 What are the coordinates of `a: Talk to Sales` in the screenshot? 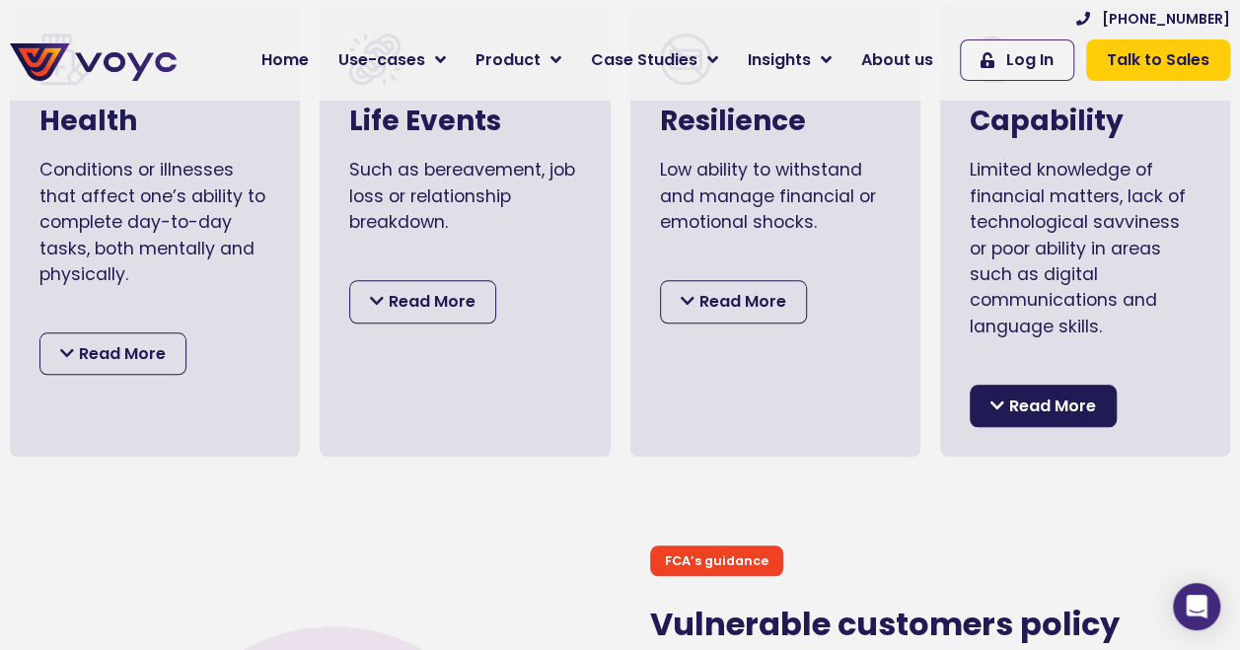 It's located at (1158, 60).